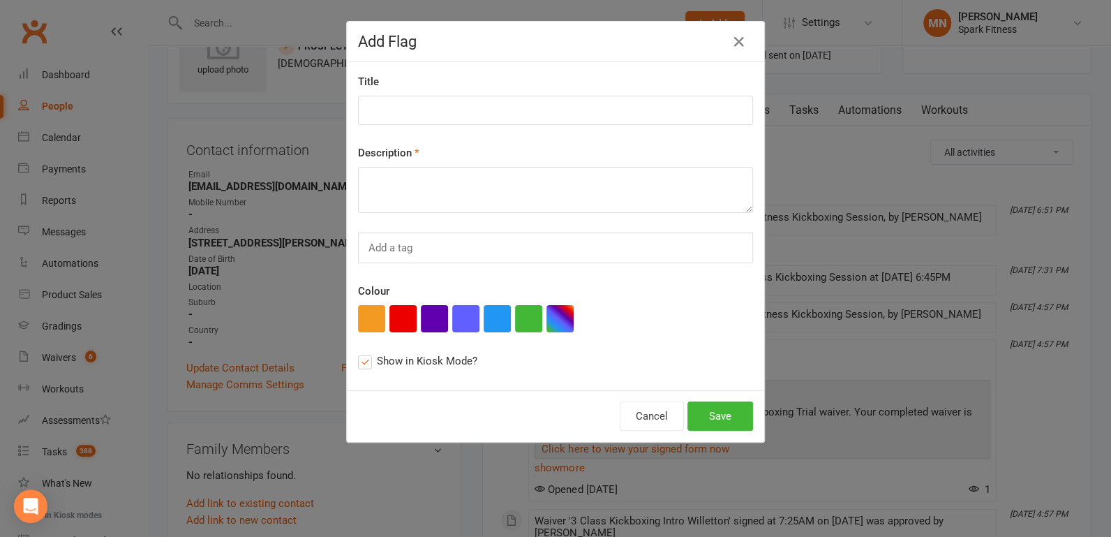  I want to click on button: Save, so click(720, 416).